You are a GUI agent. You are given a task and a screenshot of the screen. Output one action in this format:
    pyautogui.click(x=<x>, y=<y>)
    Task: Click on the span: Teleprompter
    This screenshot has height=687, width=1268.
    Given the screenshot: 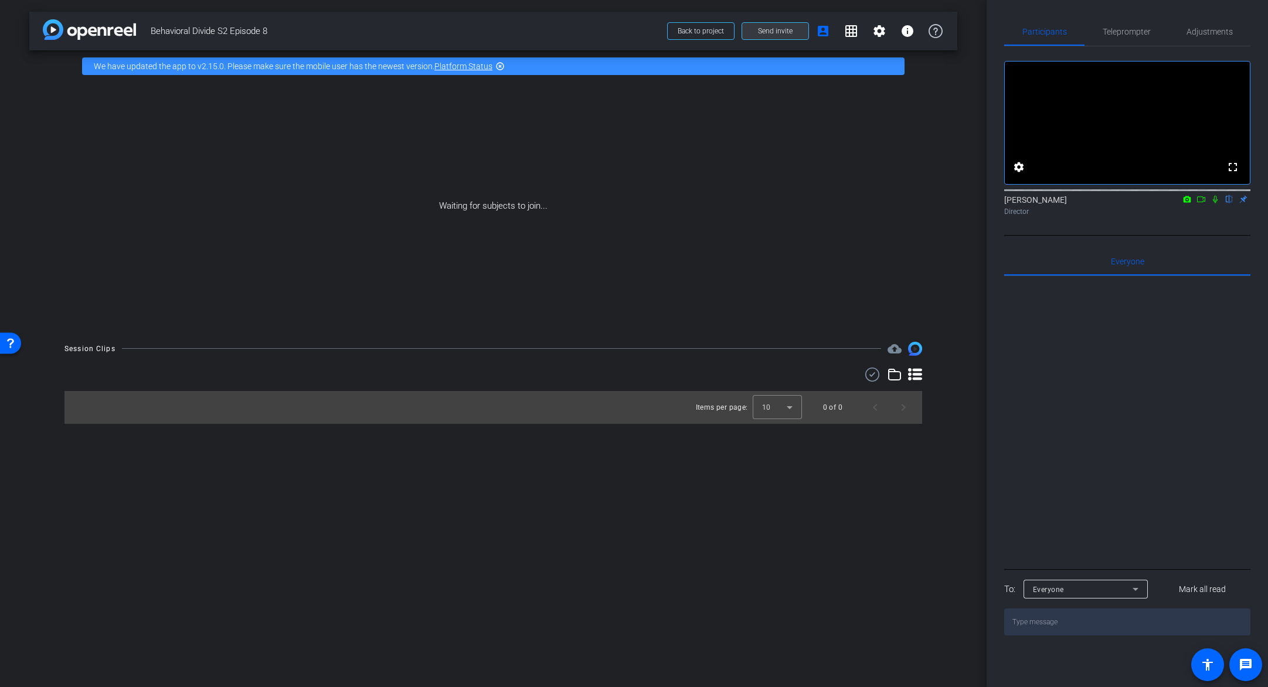 What is the action you would take?
    pyautogui.click(x=1127, y=32)
    